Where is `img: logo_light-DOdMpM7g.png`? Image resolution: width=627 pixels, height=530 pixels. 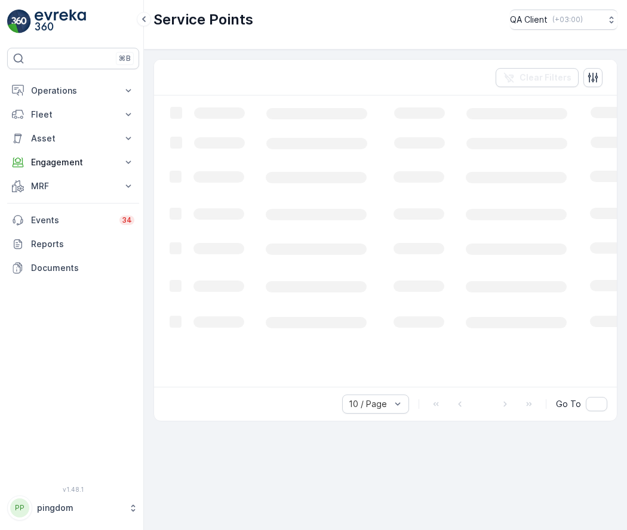 img: logo_light-DOdMpM7g.png is located at coordinates (60, 22).